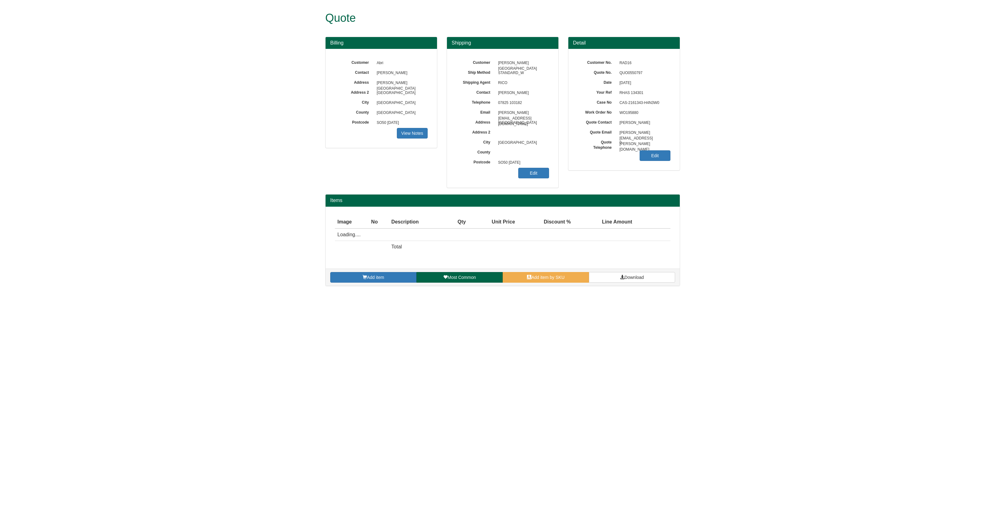  Describe the element at coordinates (400, 63) in the screenshot. I see `span: Abri` at that location.